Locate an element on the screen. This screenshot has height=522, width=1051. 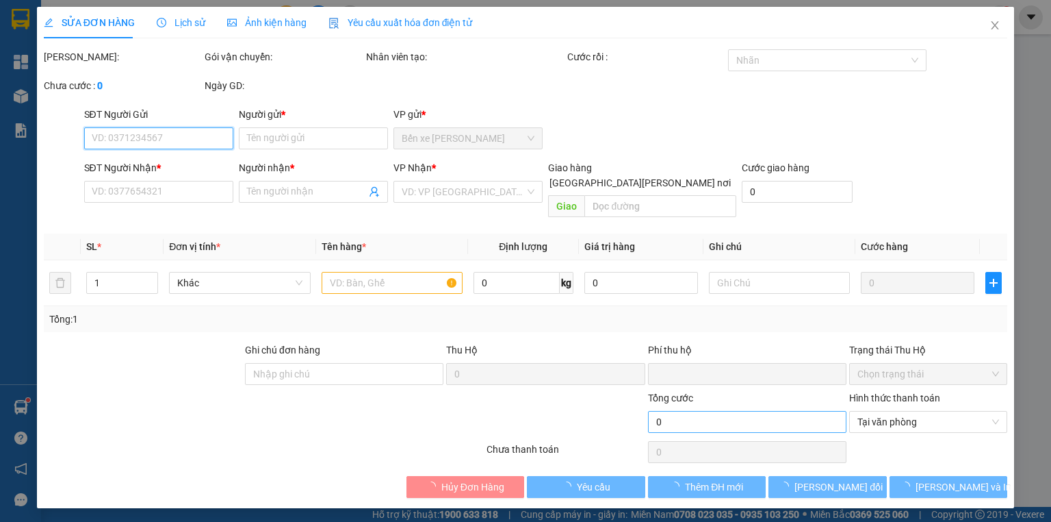
button: Hủy Đơn Hàng is located at coordinates (465, 487).